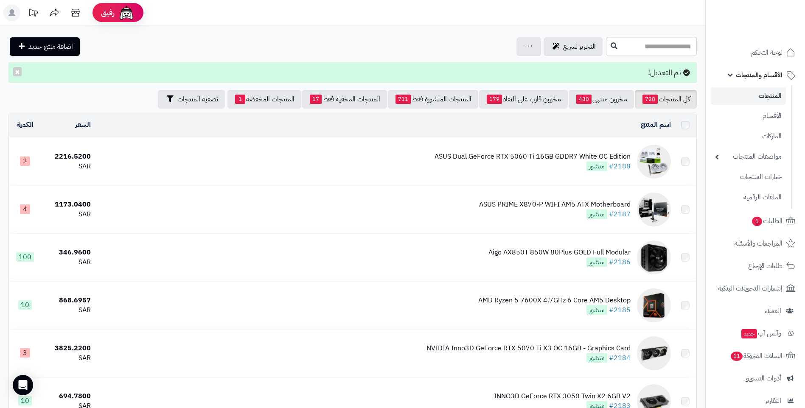  Describe the element at coordinates (654, 305) in the screenshot. I see `img: AMD Ryzen 5 7600X 4.7GHz 6 Core AM5 Desktop` at that location.